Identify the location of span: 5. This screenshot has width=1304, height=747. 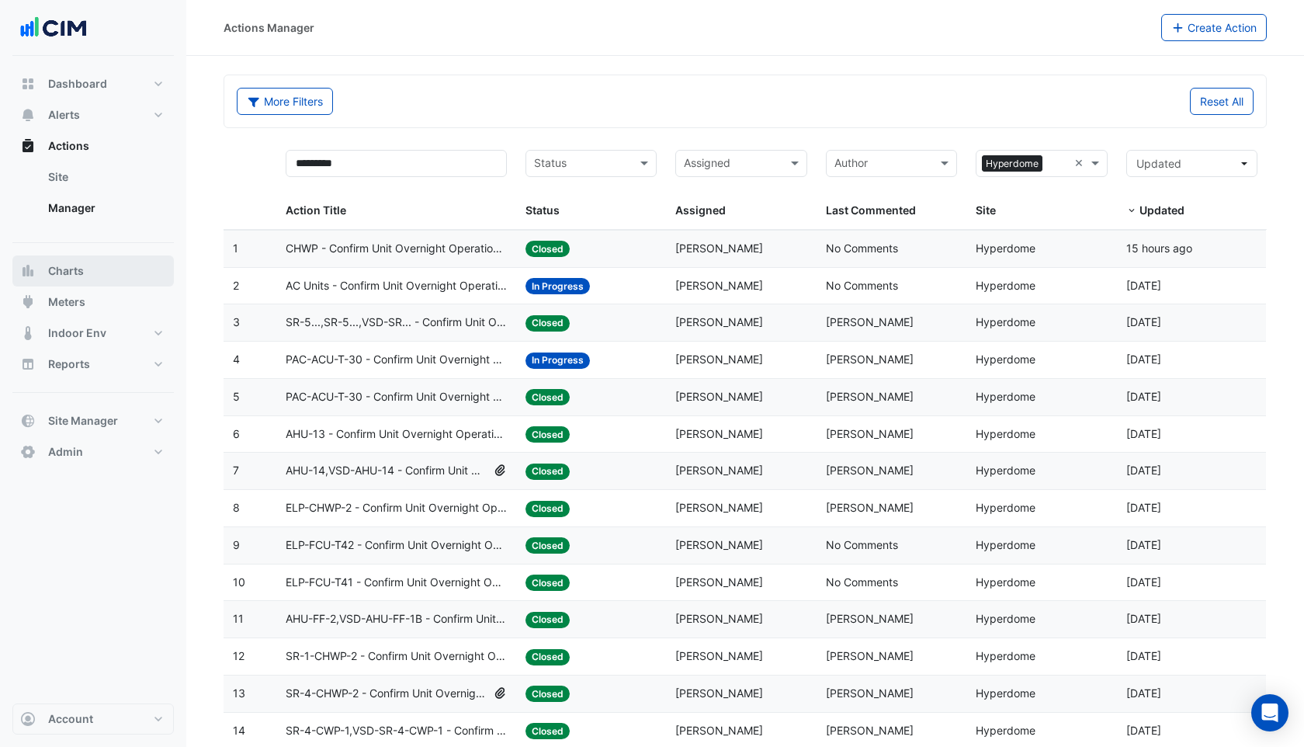
(236, 396).